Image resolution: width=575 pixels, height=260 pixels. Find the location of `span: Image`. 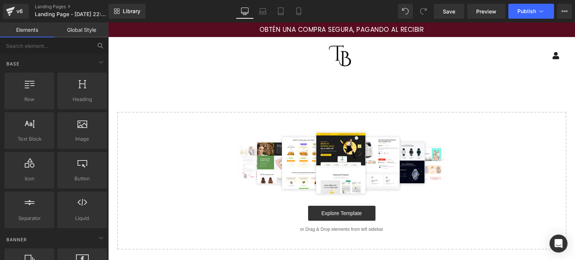

span: Image is located at coordinates (82, 139).